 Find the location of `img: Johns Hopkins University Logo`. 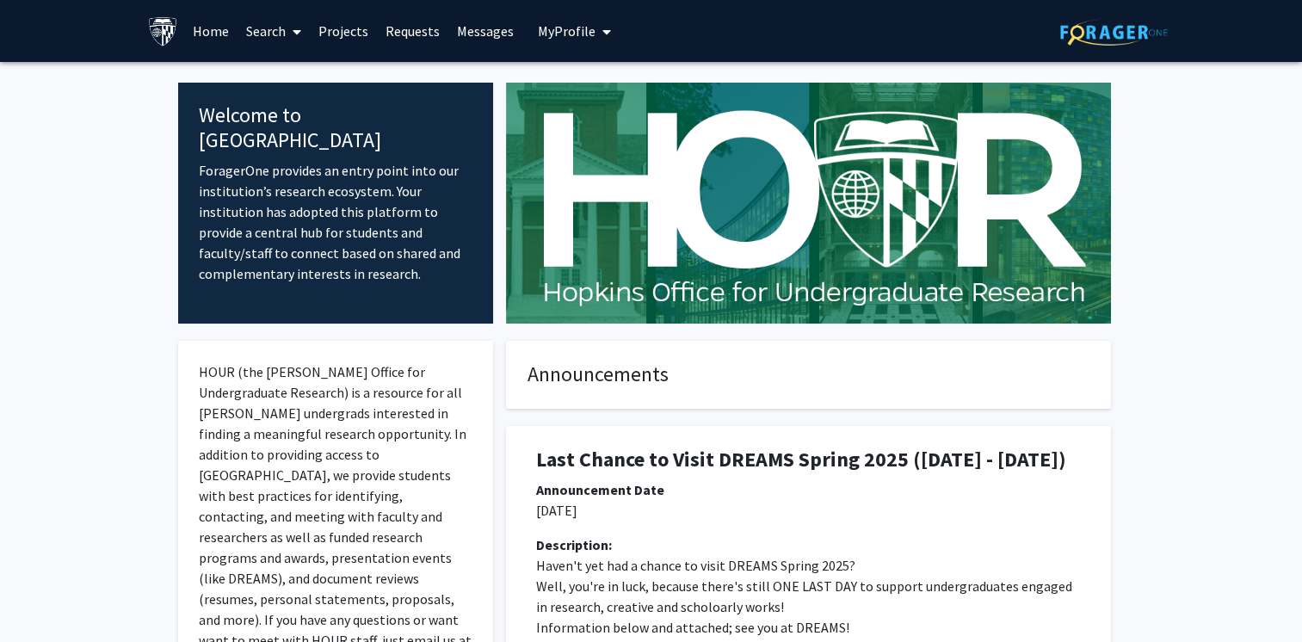

img: Johns Hopkins University Logo is located at coordinates (163, 31).